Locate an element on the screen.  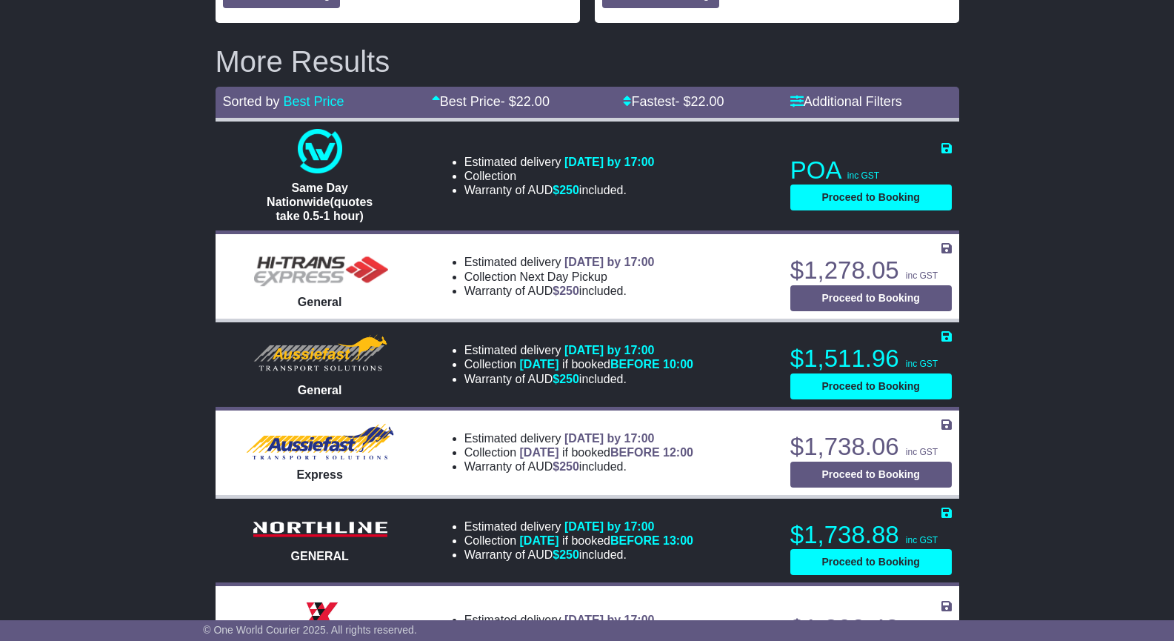
span: 13:00 is located at coordinates (678, 540).